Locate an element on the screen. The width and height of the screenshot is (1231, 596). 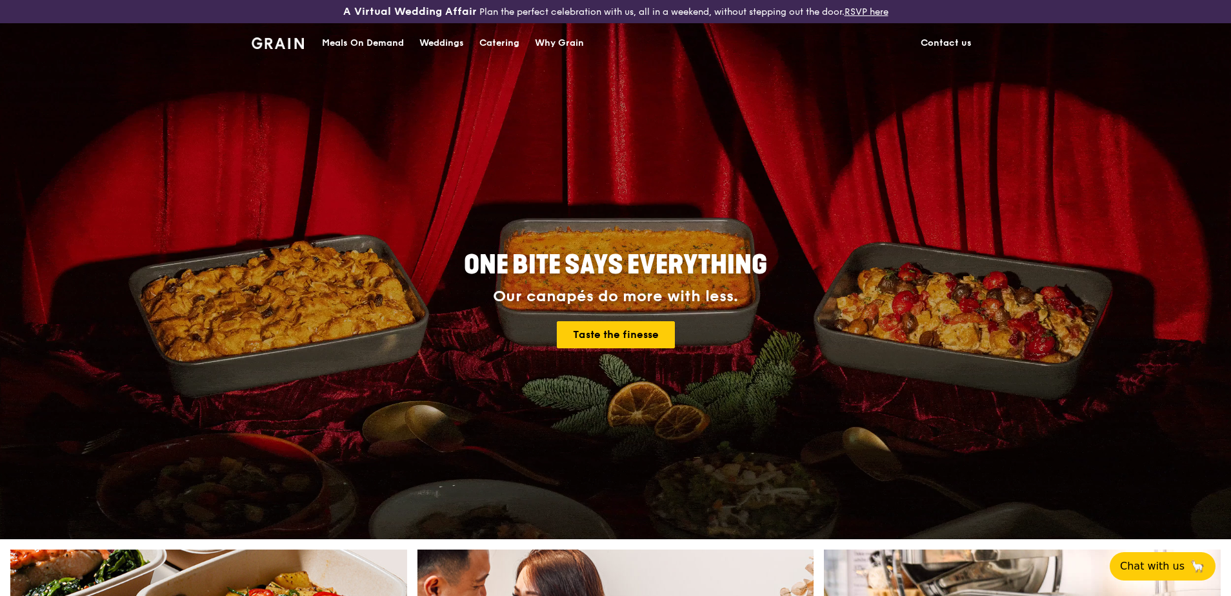
span: ONE BITE SAYS EVERYTHING is located at coordinates (615, 265).